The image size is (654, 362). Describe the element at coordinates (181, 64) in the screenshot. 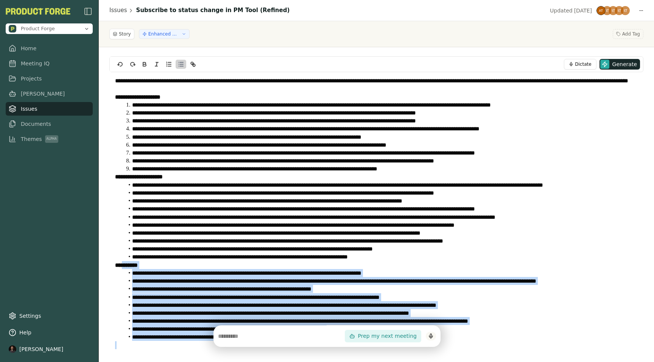

I see `button: Bullet` at that location.